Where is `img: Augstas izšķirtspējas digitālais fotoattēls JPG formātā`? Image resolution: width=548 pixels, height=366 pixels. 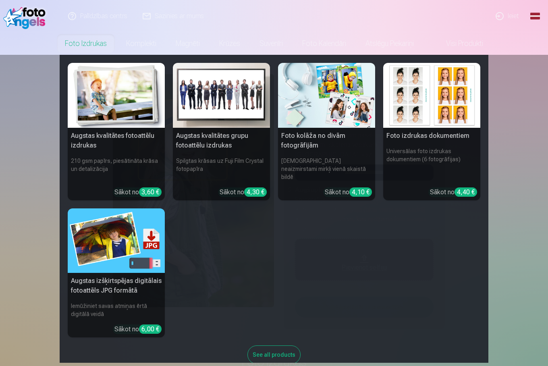 img: Augstas izšķirtspējas digitālais fotoattēls JPG formātā is located at coordinates (116, 241).